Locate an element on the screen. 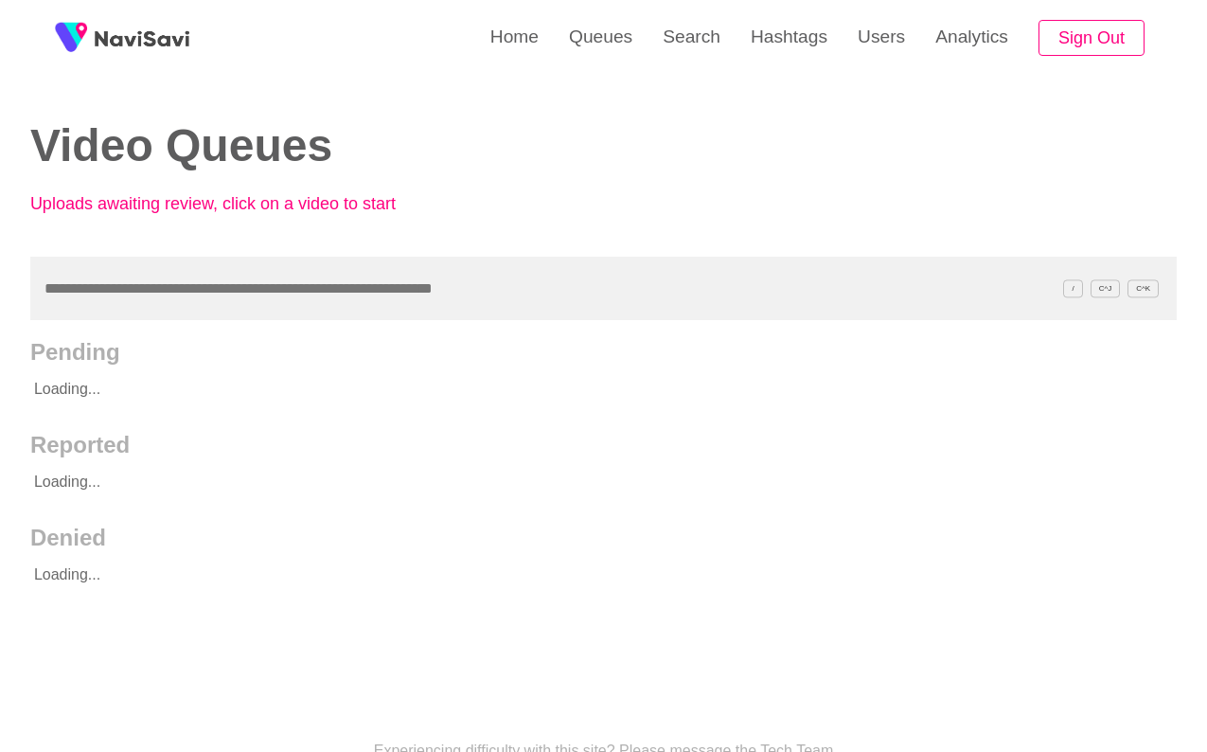 This screenshot has width=1207, height=752. h2: Denied is located at coordinates (603, 538).